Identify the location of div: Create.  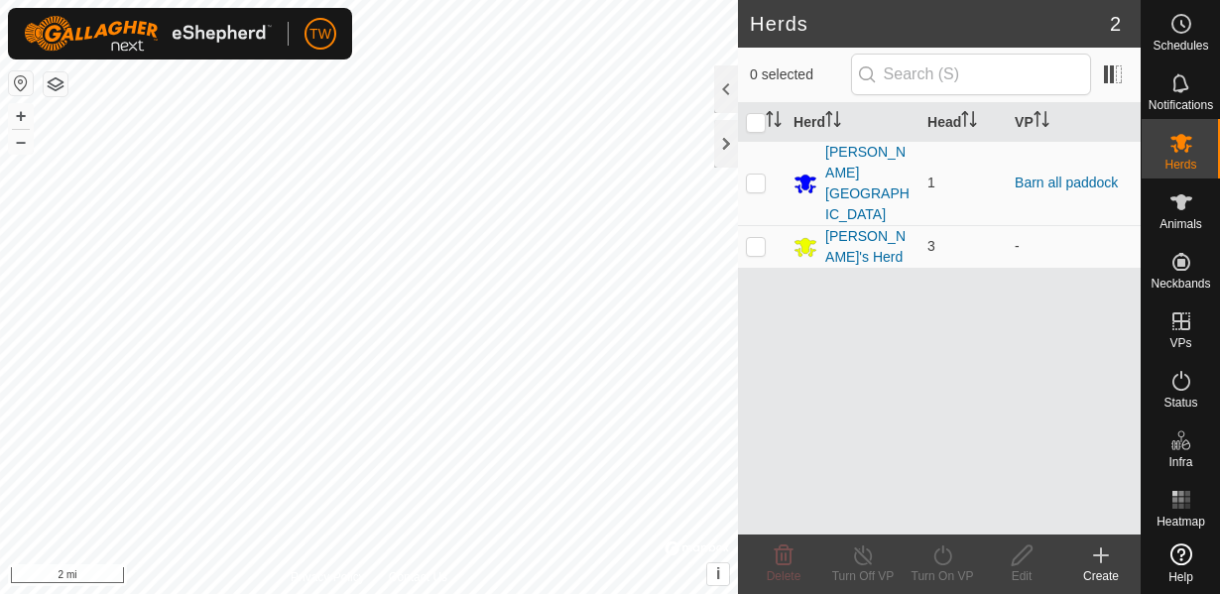
(1101, 576).